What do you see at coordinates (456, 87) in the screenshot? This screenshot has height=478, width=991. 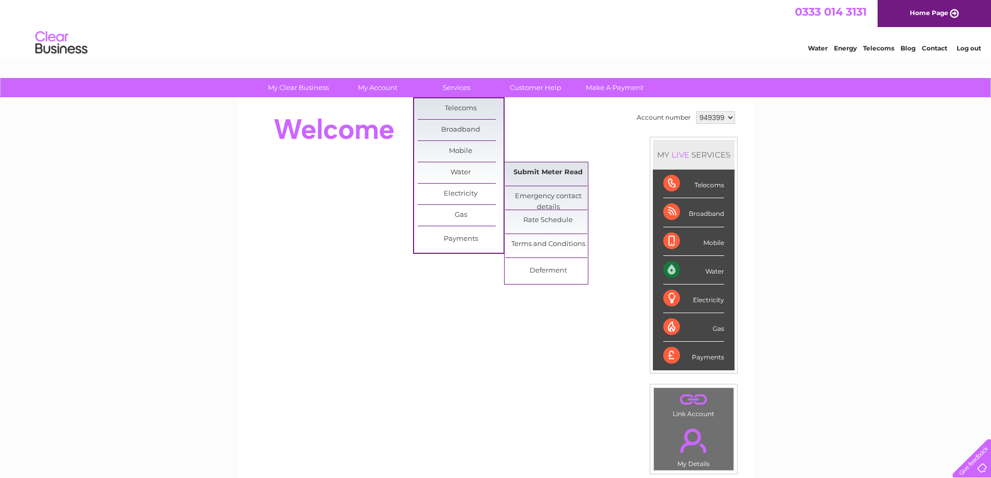 I see `a: Services` at bounding box center [456, 87].